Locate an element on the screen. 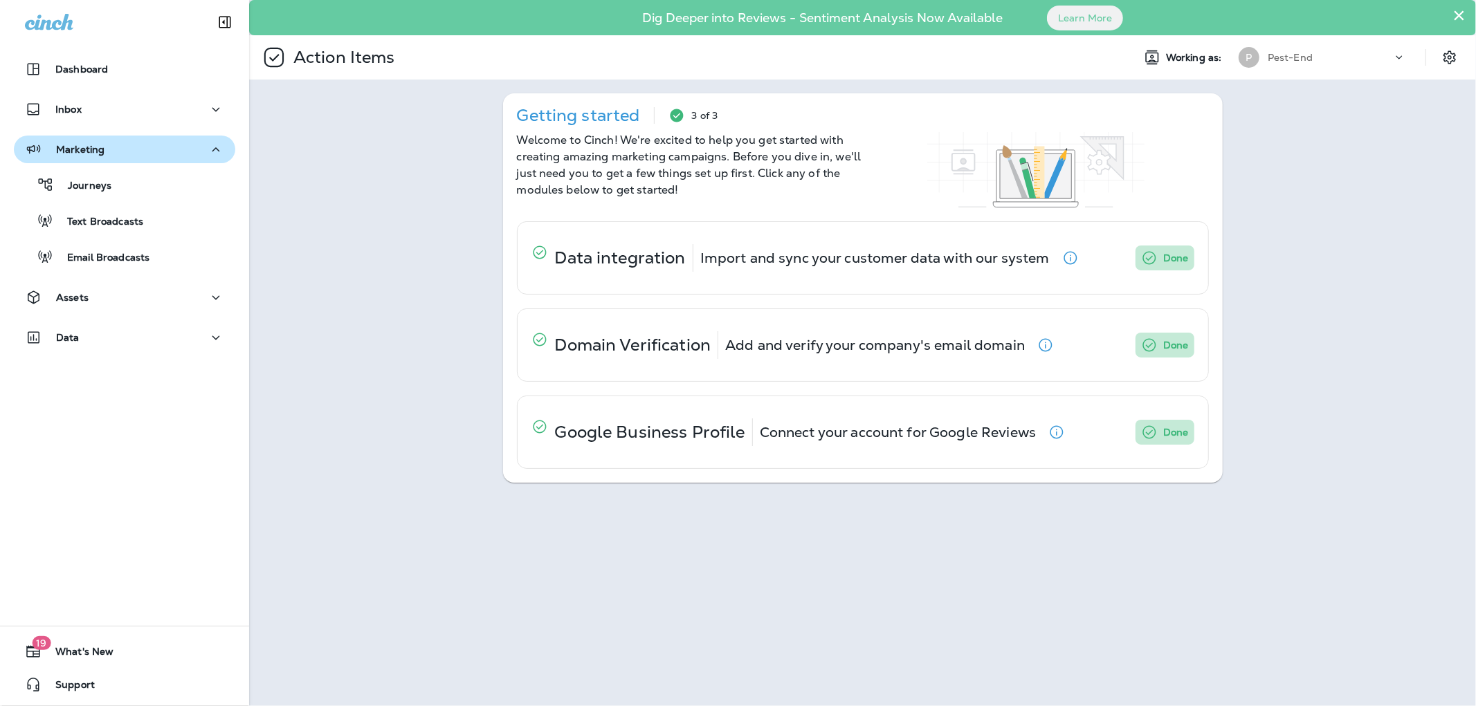 Image resolution: width=1476 pixels, height=706 pixels. p: Welcome to Cinch! We're excited to help you get started with creating amazing marketing campaigns... is located at coordinates (690, 165).